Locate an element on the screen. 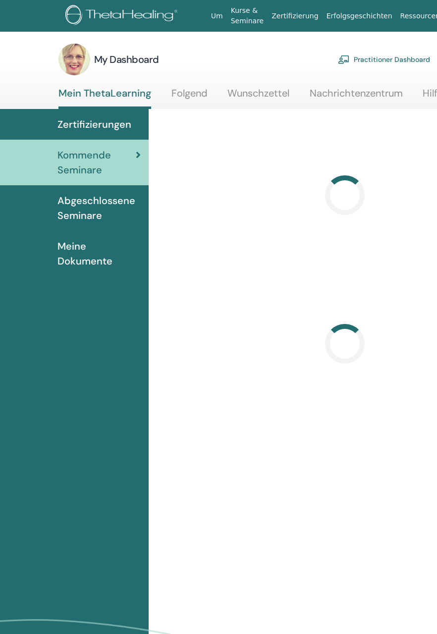  span: Meine Dokumente is located at coordinates (99, 253).